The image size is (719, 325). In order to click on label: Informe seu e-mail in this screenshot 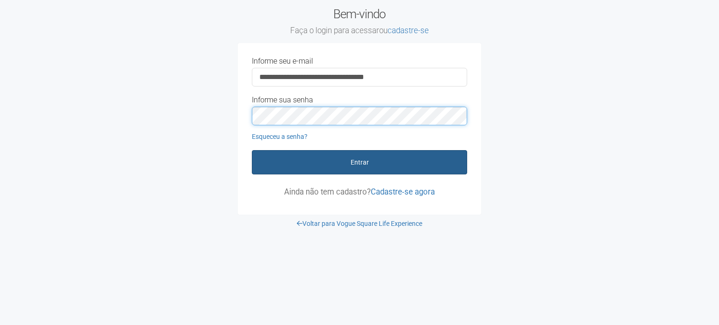, I will do `click(282, 61)`.